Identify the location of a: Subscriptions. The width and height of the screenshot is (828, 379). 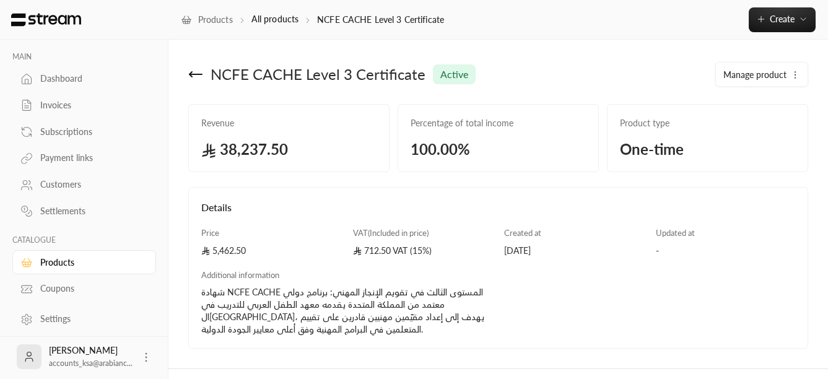
(84, 131).